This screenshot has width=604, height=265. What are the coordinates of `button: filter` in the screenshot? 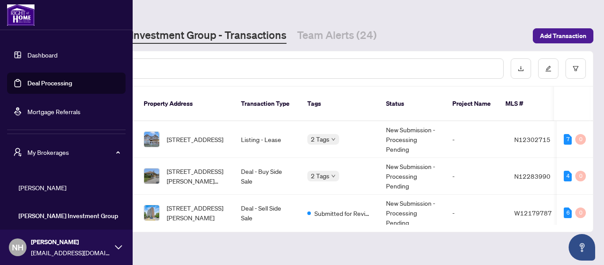 It's located at (576, 69).